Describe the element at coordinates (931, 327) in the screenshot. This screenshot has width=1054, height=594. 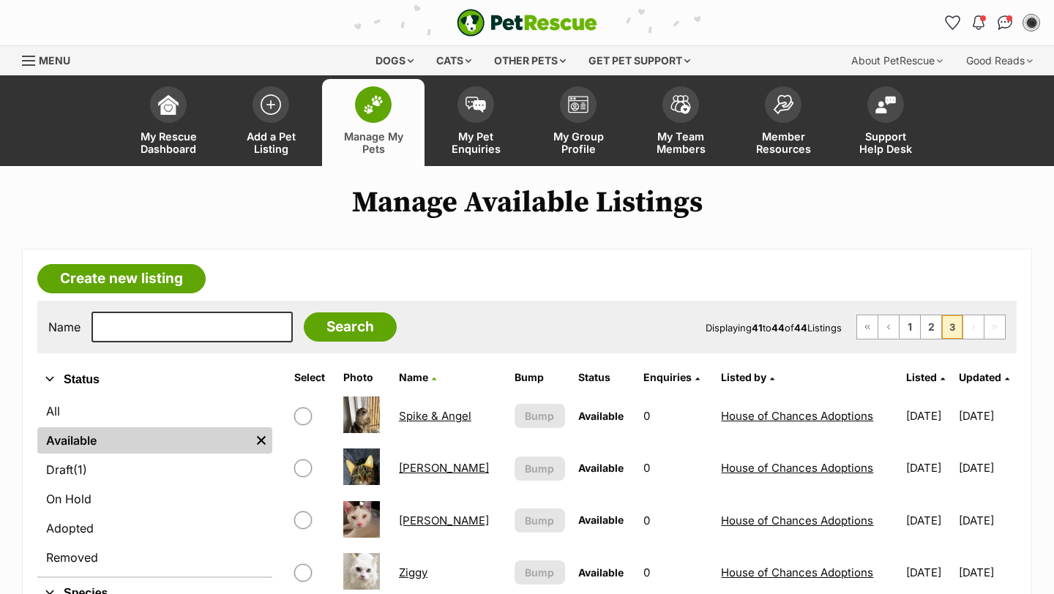
I see `nav: Pagination` at that location.